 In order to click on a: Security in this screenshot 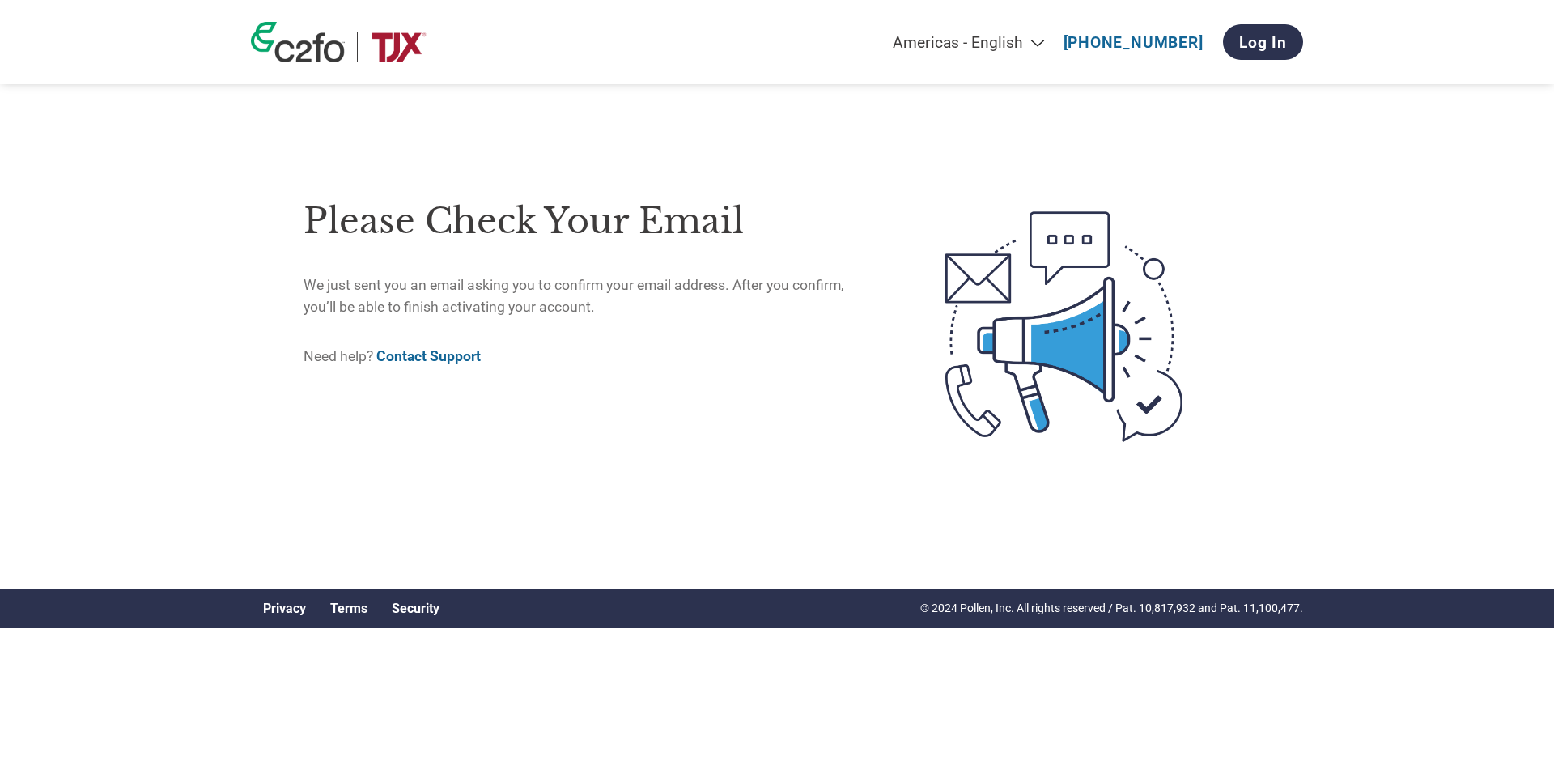, I will do `click(415, 608)`.